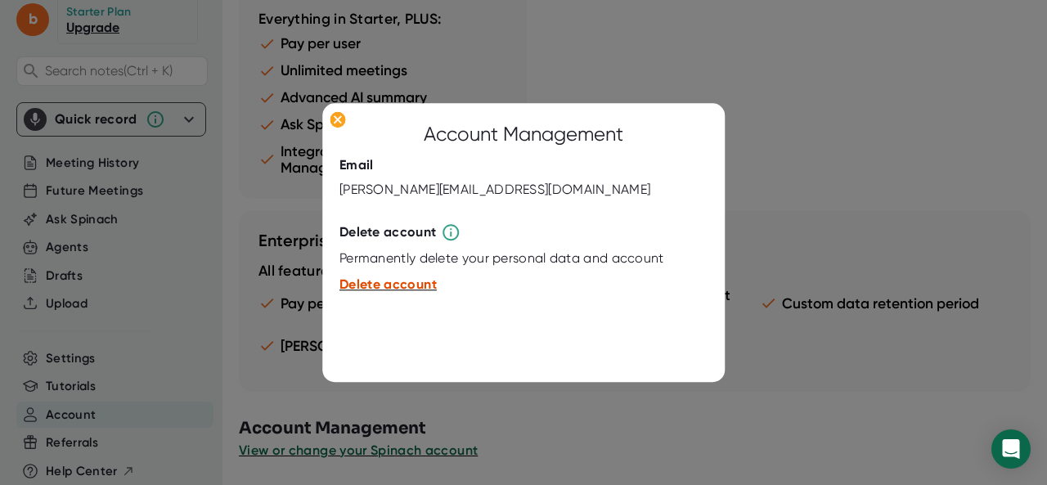 Image resolution: width=1047 pixels, height=485 pixels. Describe the element at coordinates (388, 285) in the screenshot. I see `span: Delete account` at that location.